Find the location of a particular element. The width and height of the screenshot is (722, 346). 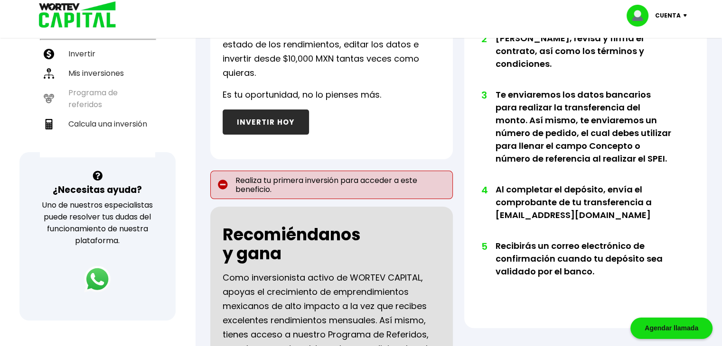

h2: Recomiéndanos y gana is located at coordinates (291, 244).